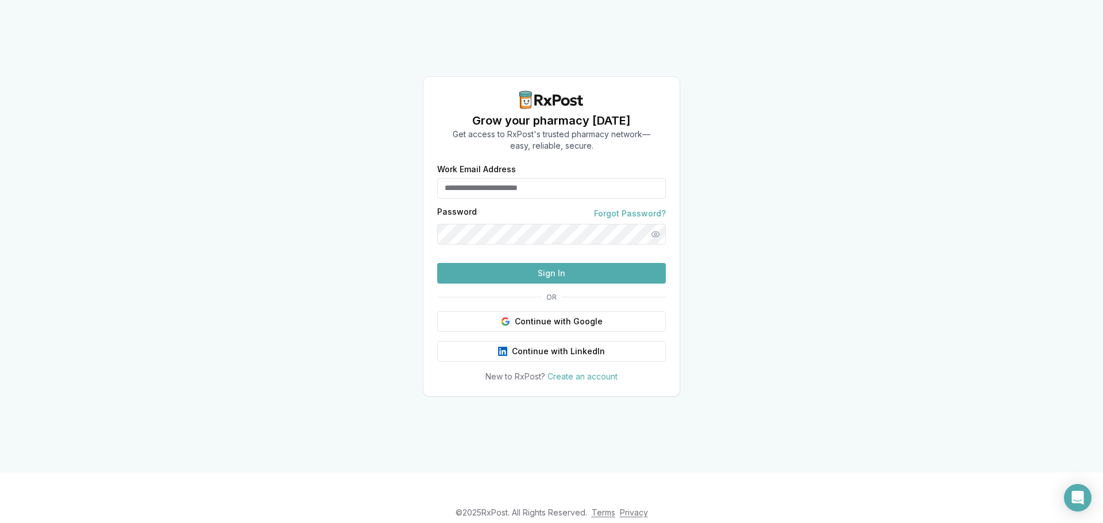 This screenshot has width=1103, height=523. What do you see at coordinates (629, 214) in the screenshot?
I see `a: Forgot Password?` at bounding box center [629, 214].